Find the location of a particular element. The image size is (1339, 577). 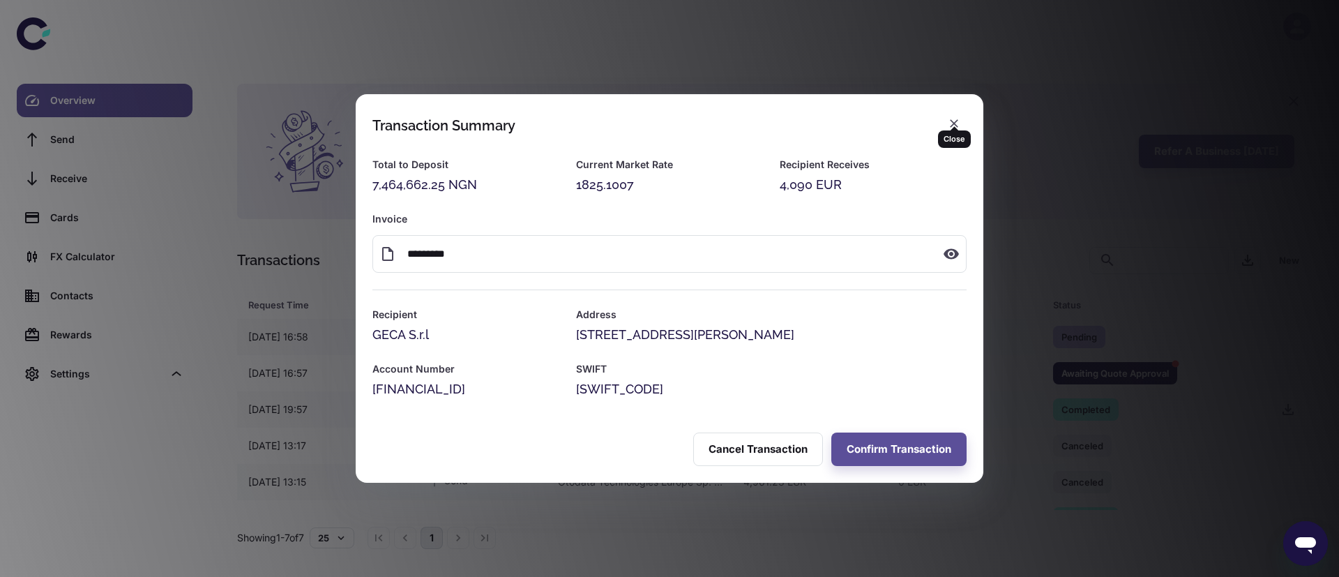

h6: SWIFT is located at coordinates (771, 369).